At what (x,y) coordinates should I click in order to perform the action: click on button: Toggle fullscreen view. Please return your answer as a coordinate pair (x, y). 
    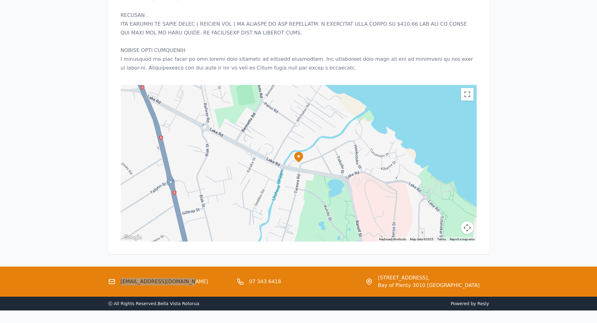
    Looking at the image, I should click on (468, 94).